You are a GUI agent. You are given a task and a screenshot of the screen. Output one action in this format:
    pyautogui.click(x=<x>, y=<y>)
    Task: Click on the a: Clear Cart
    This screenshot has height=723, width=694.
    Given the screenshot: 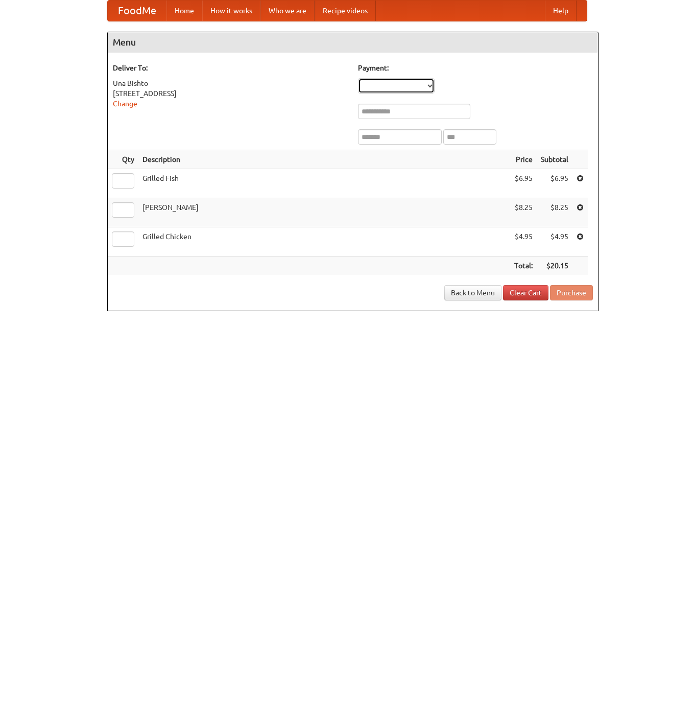 What is the action you would take?
    pyautogui.click(x=525, y=293)
    